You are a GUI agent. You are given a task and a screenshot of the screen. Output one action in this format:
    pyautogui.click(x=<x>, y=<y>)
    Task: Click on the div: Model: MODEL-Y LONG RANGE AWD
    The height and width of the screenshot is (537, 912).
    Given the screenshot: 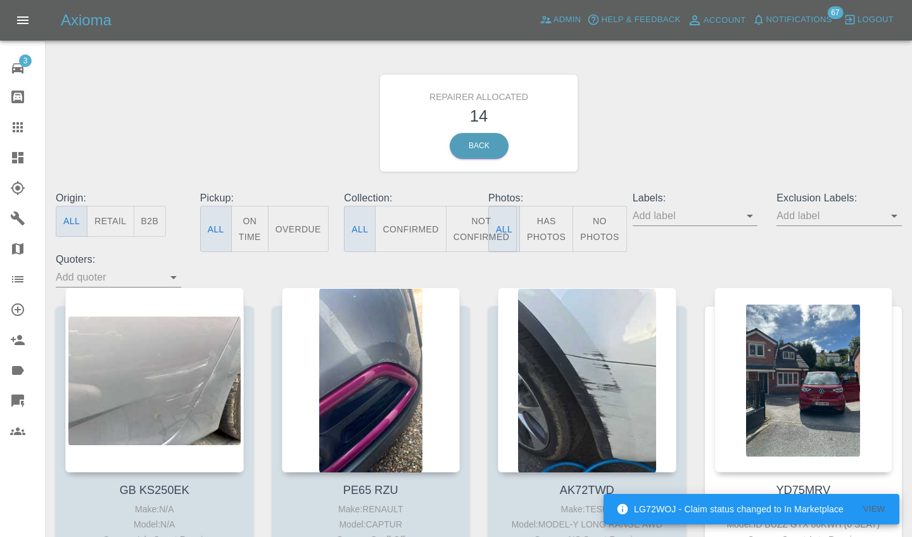 What is the action you would take?
    pyautogui.click(x=587, y=524)
    